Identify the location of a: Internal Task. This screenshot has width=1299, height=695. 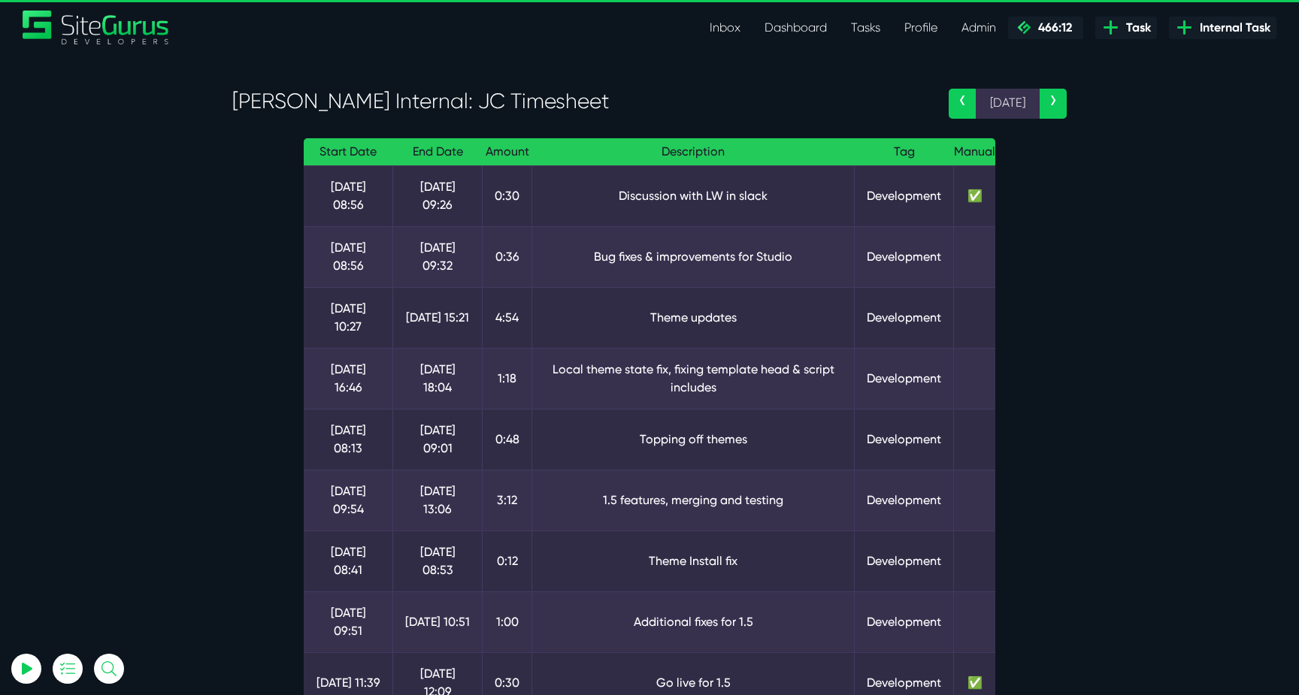
(1222, 28).